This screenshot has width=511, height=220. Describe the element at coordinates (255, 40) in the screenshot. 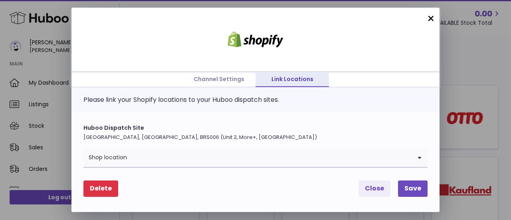

I see `img: shopify` at that location.